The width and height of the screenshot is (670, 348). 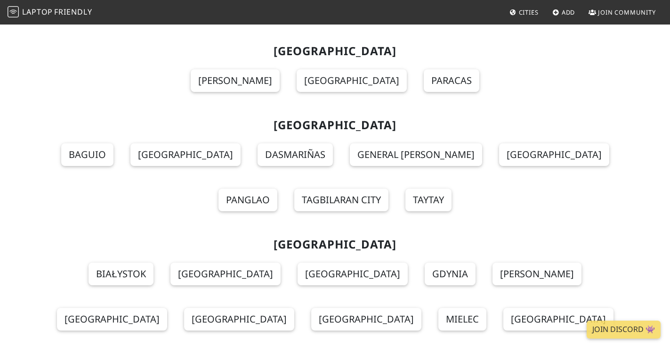 What do you see at coordinates (569, 12) in the screenshot?
I see `span: Add` at bounding box center [569, 12].